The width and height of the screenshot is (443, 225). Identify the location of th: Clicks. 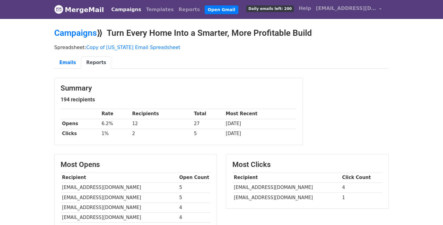
(80, 134).